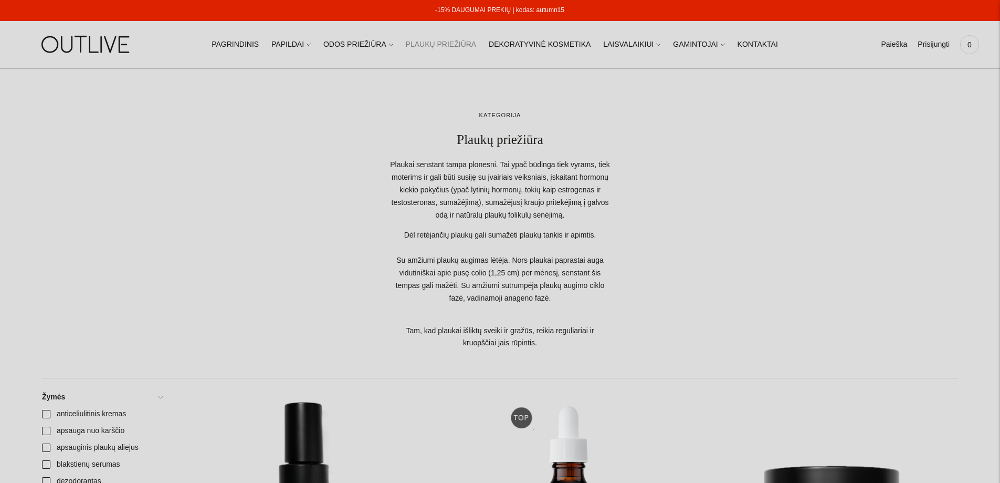 This screenshot has height=483, width=1000. Describe the element at coordinates (235, 45) in the screenshot. I see `a: PAGRINDINIS` at that location.